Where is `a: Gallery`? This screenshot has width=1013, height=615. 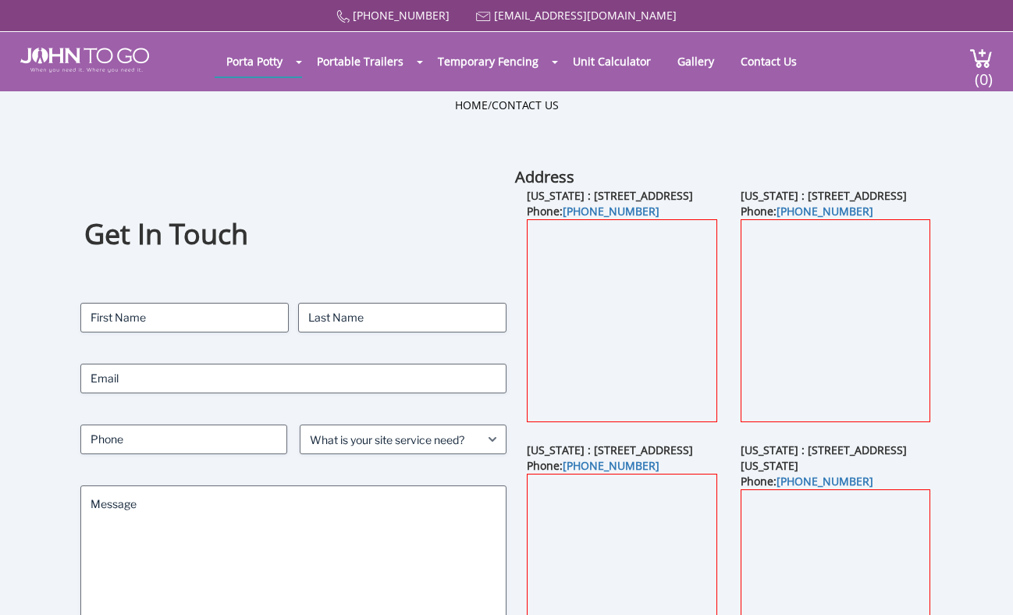 a: Gallery is located at coordinates (695, 61).